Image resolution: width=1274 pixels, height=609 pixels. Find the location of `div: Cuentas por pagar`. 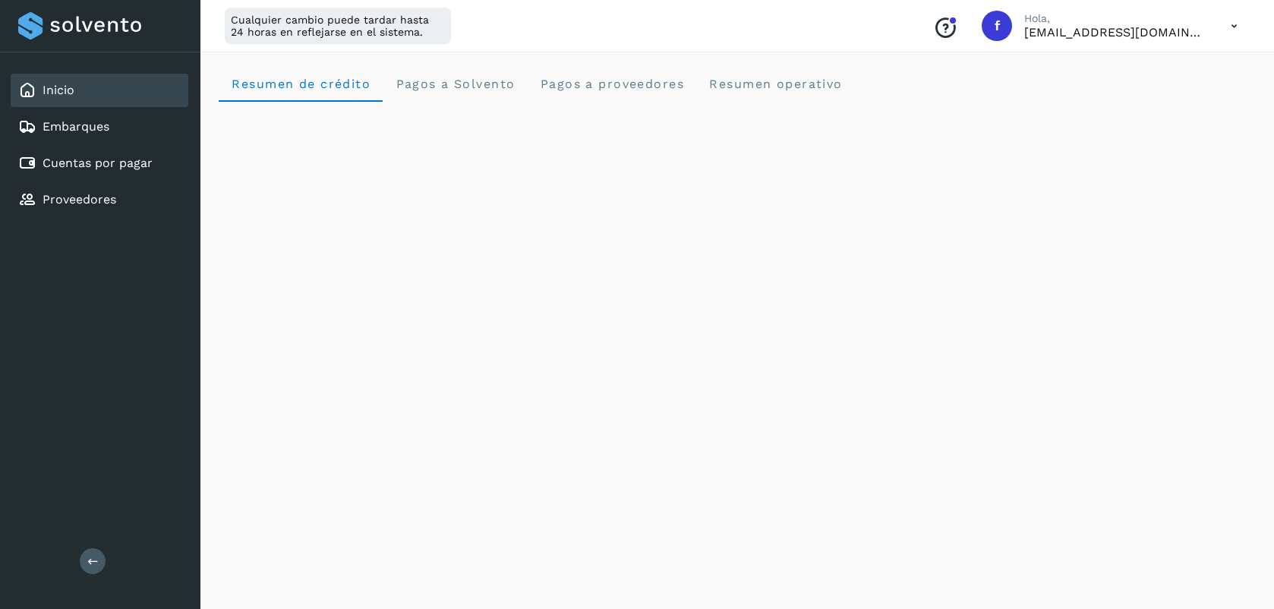

div: Cuentas por pagar is located at coordinates (99, 163).